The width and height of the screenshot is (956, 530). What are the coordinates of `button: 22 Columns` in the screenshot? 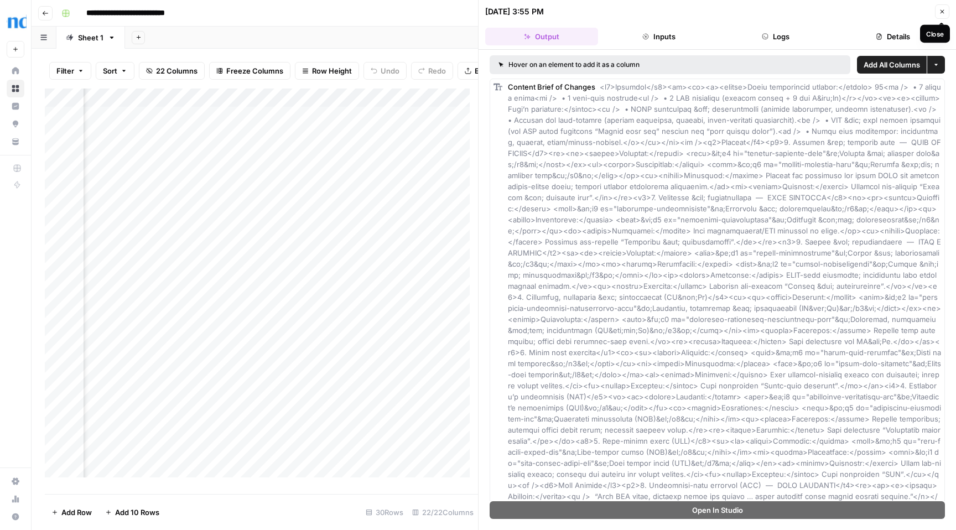 It's located at (171, 71).